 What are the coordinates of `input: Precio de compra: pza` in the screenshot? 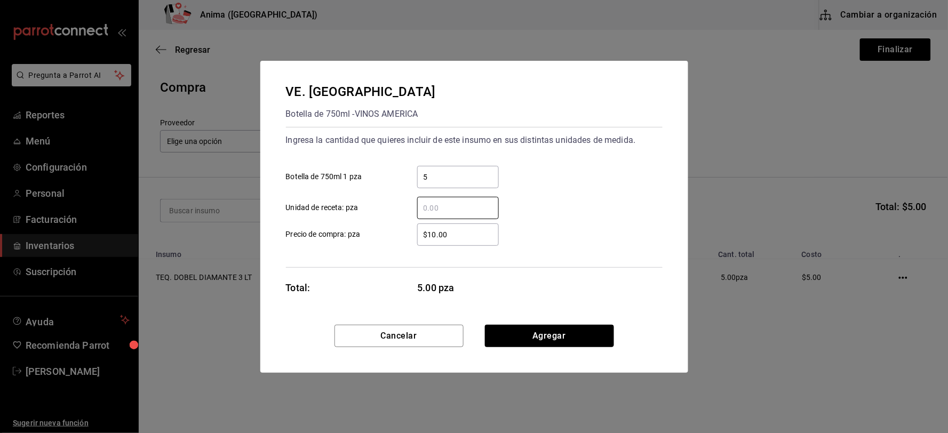 It's located at (458, 235).